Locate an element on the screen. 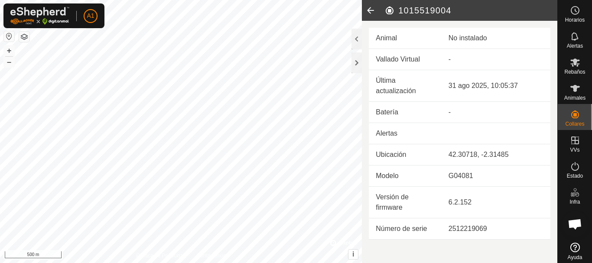  span: Ayuda is located at coordinates (575, 257).